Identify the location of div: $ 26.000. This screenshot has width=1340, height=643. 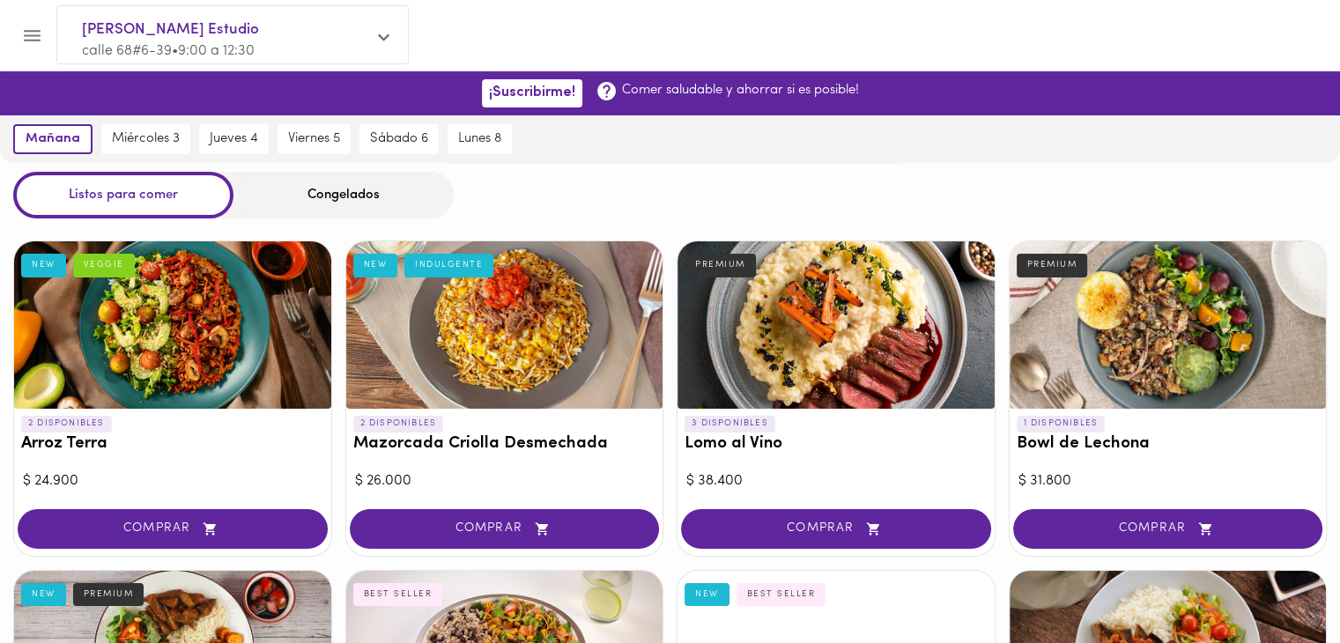
(505, 481).